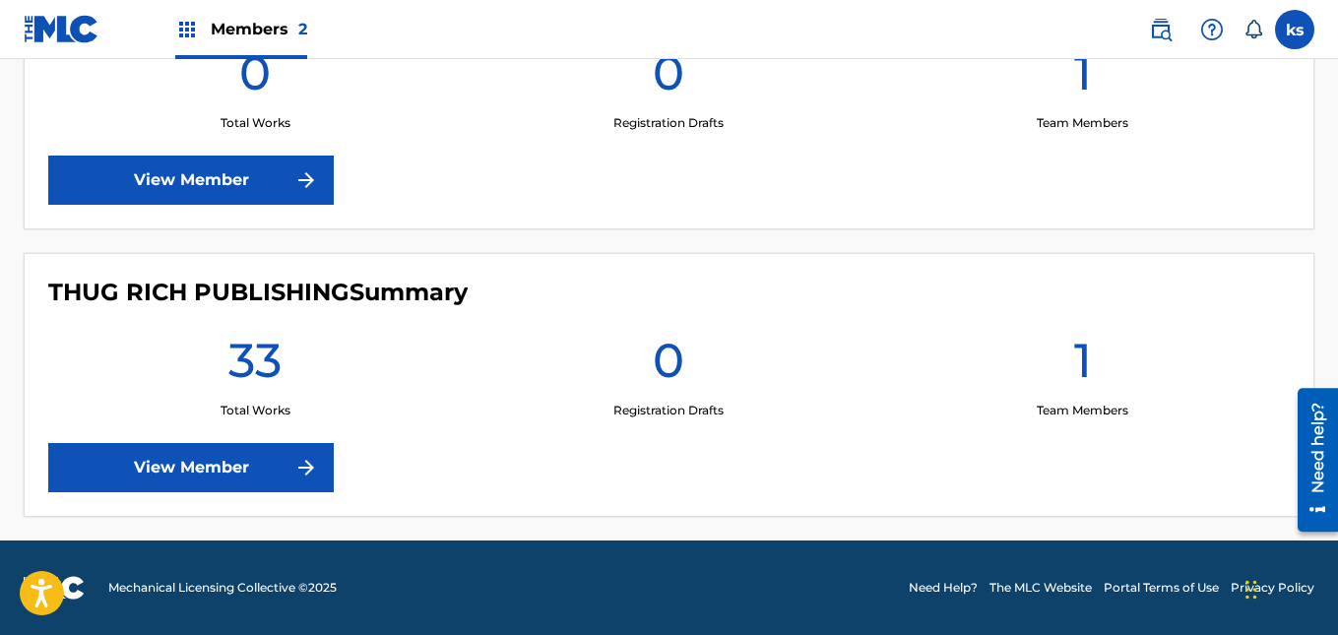 Image resolution: width=1338 pixels, height=635 pixels. Describe the element at coordinates (1212, 30) in the screenshot. I see `div: Help` at that location.